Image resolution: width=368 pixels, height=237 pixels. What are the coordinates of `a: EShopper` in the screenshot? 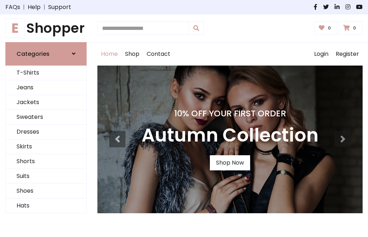 It's located at (46, 28).